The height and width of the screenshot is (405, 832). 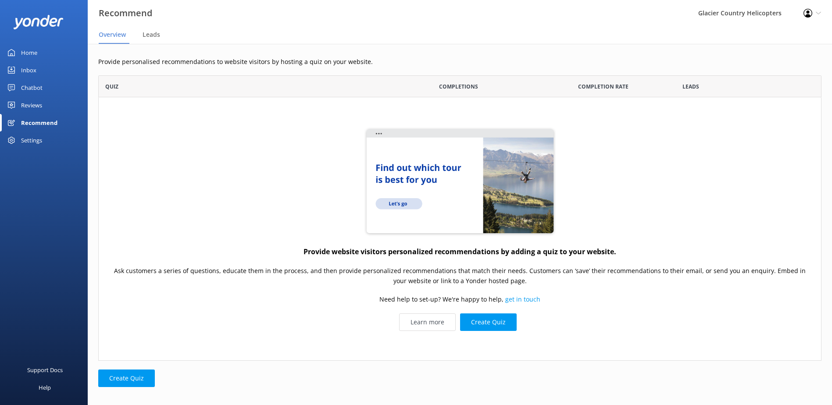 I want to click on h4: Provide website visitors personalized recommendations by adding a quiz to your website., so click(x=460, y=252).